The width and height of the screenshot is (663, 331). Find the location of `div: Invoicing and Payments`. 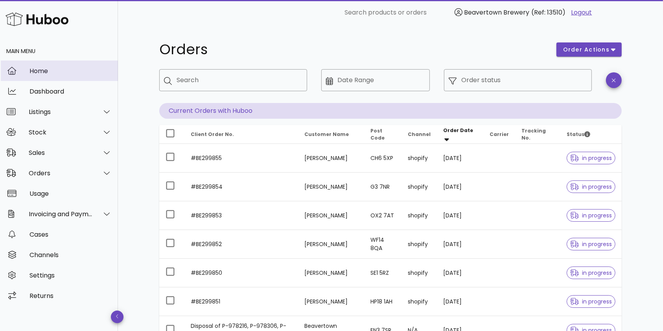

div: Invoicing and Payments is located at coordinates (61, 214).